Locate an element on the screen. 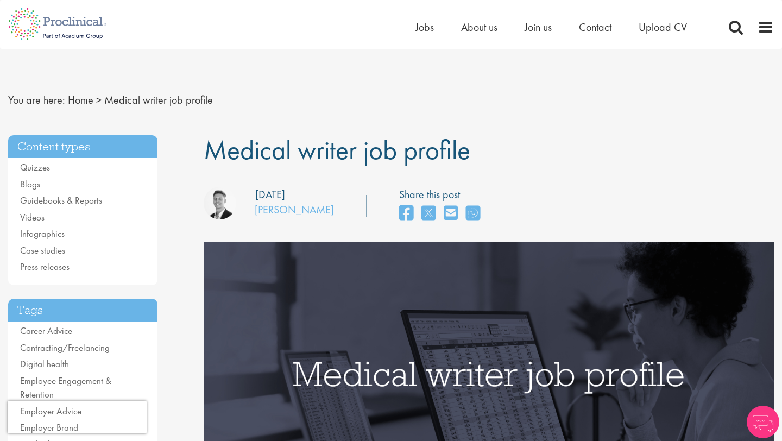 The width and height of the screenshot is (782, 441). a: breadcrumb link is located at coordinates (80, 100).